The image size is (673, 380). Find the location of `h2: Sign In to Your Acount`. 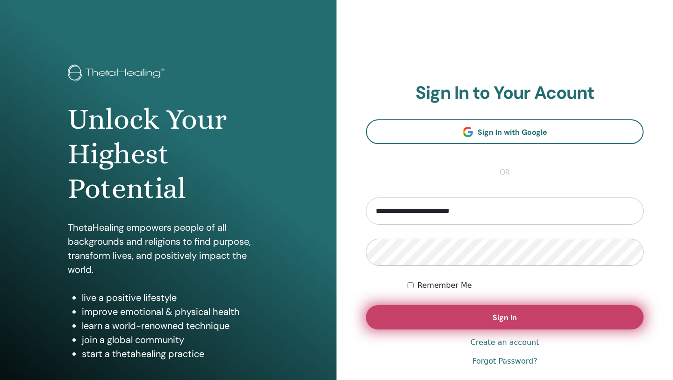

h2: Sign In to Your Acount is located at coordinates (505, 93).